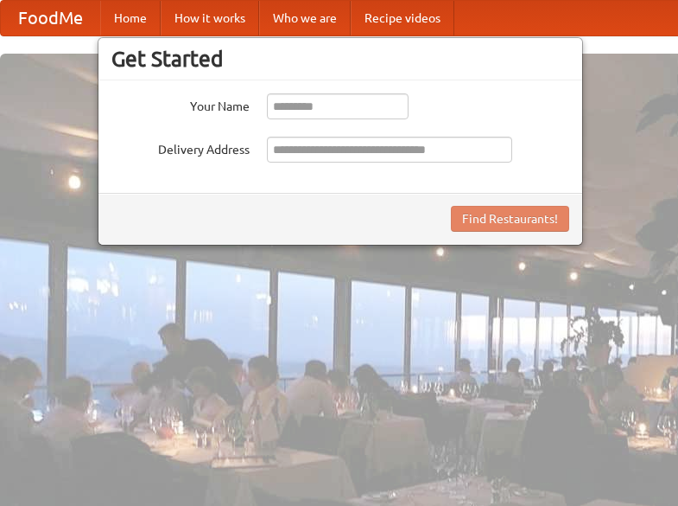 The image size is (678, 506). Describe the element at coordinates (131, 18) in the screenshot. I see `a: Home` at that location.